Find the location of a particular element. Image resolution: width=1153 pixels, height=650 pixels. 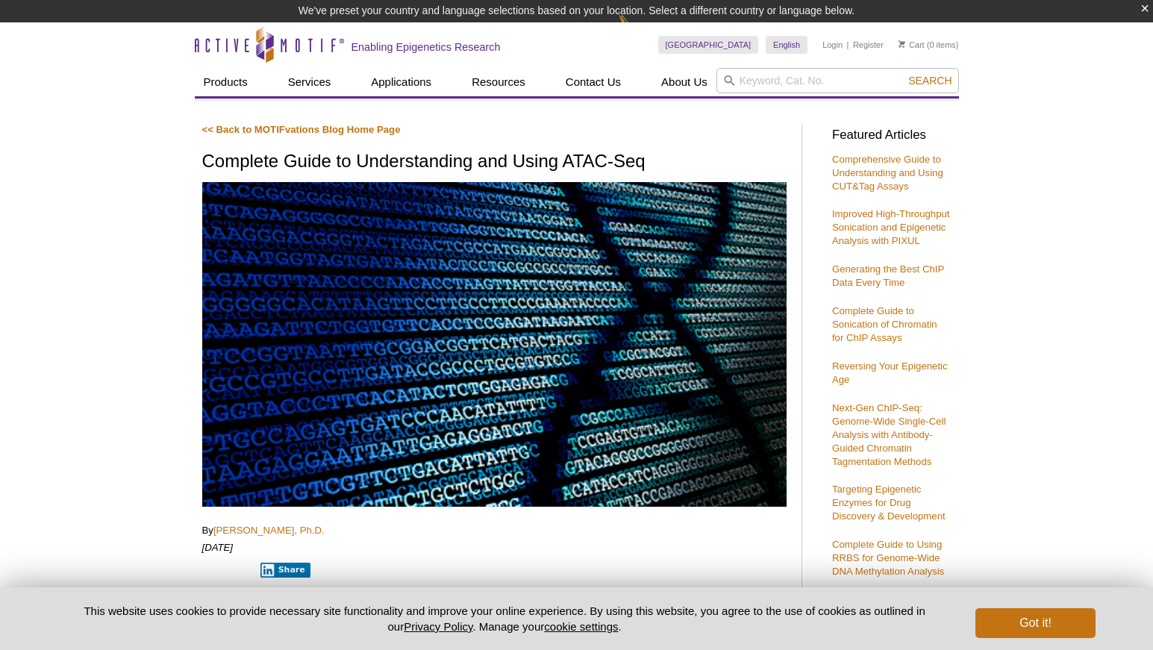

a: Complete Guide to Sonication of Chromatin for ChIP Assays is located at coordinates (884, 324).